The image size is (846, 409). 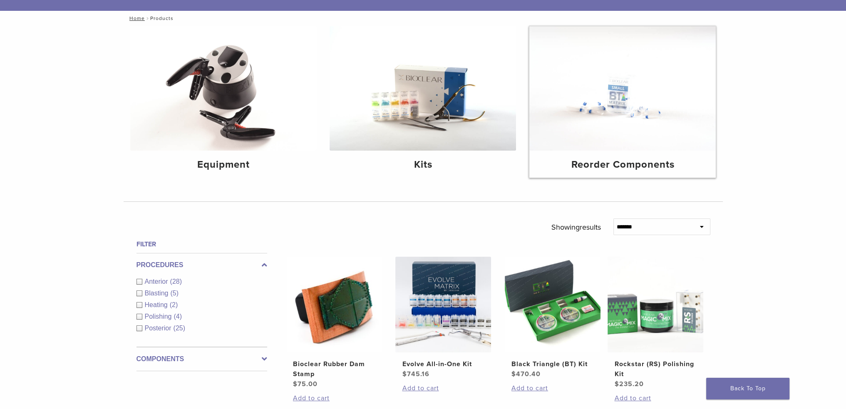 What do you see at coordinates (443, 318) in the screenshot?
I see `a: Evolve All-in-One KitEvolve All-in-One Kit $745.16` at bounding box center [443, 318].